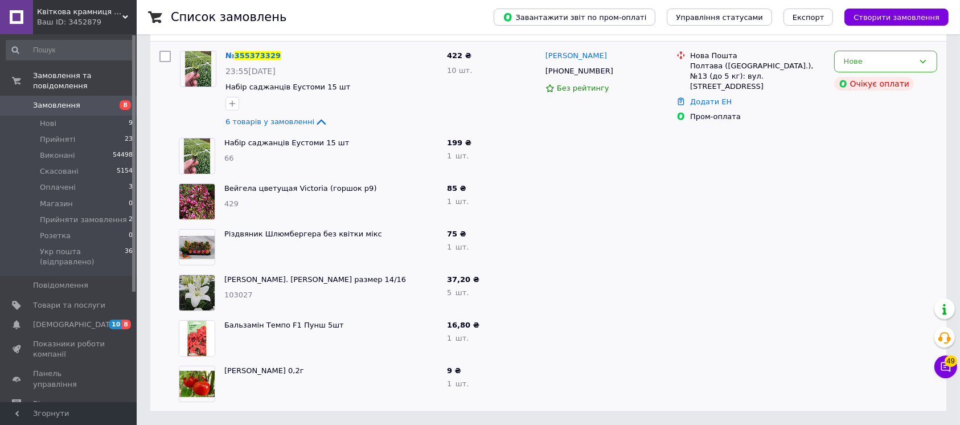  I want to click on span: Магазин, so click(56, 204).